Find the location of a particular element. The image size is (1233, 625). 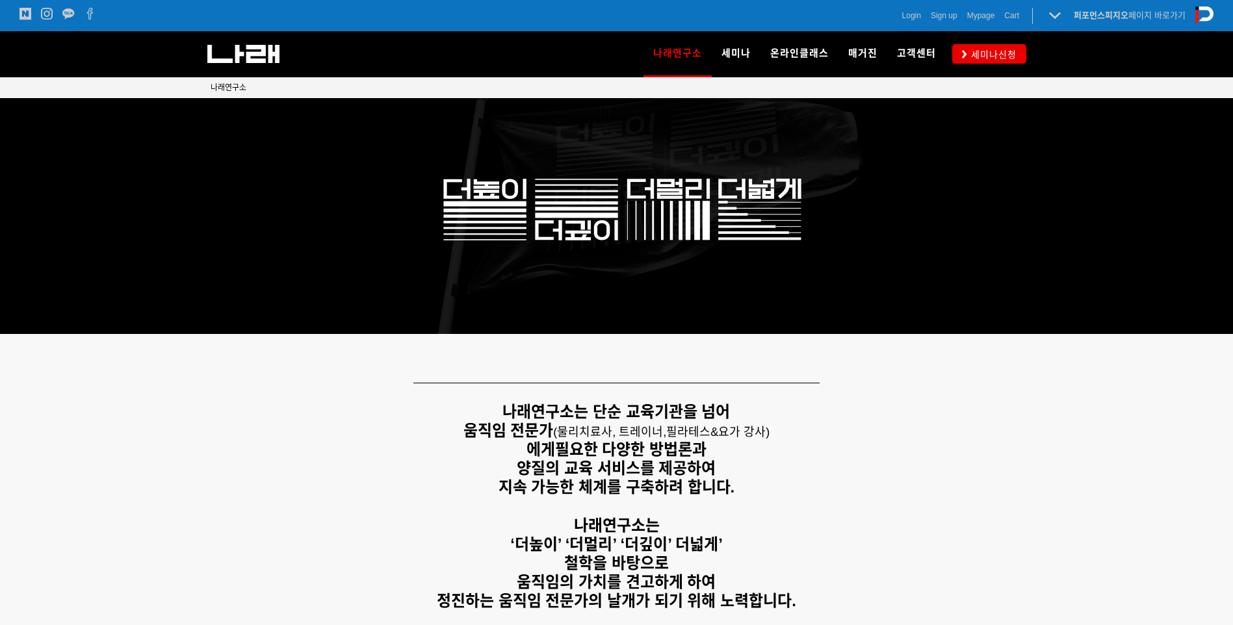

span: Mypage is located at coordinates (981, 16).